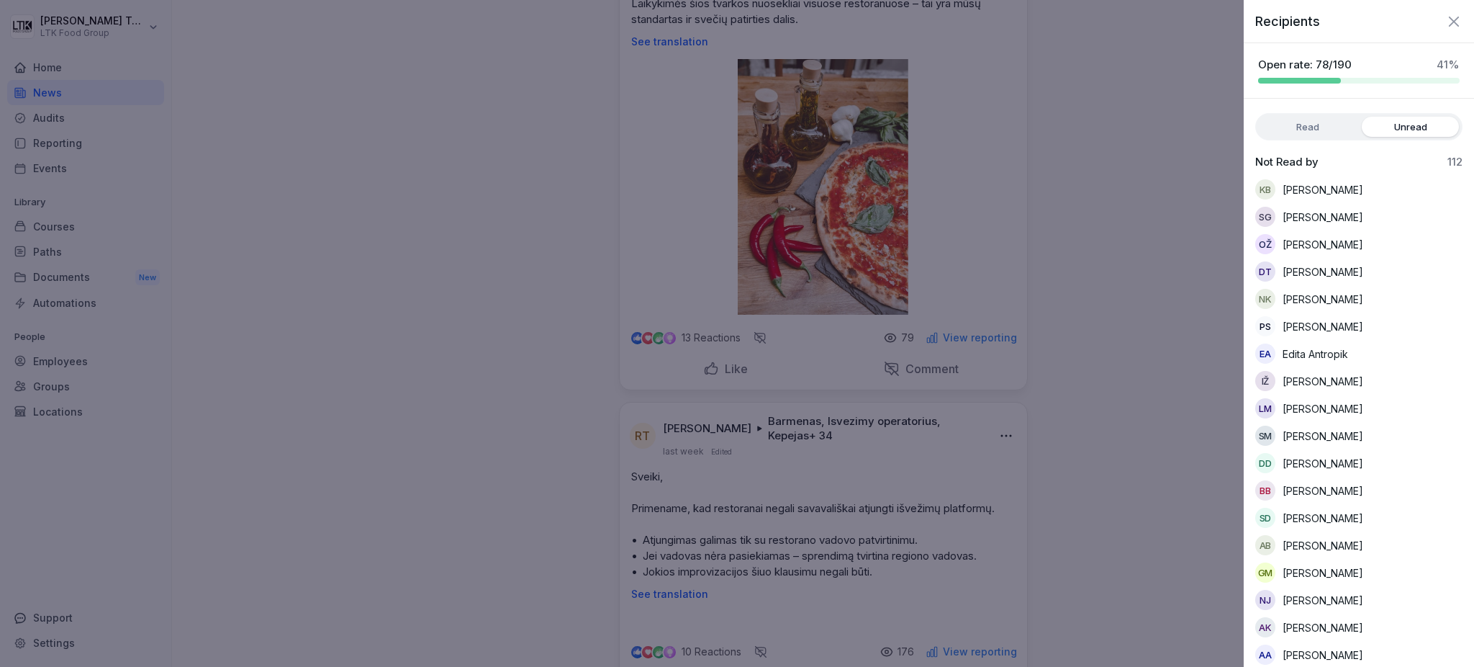 This screenshot has width=1474, height=667. What do you see at coordinates (1266, 600) in the screenshot?
I see `div: NJ` at bounding box center [1266, 600].